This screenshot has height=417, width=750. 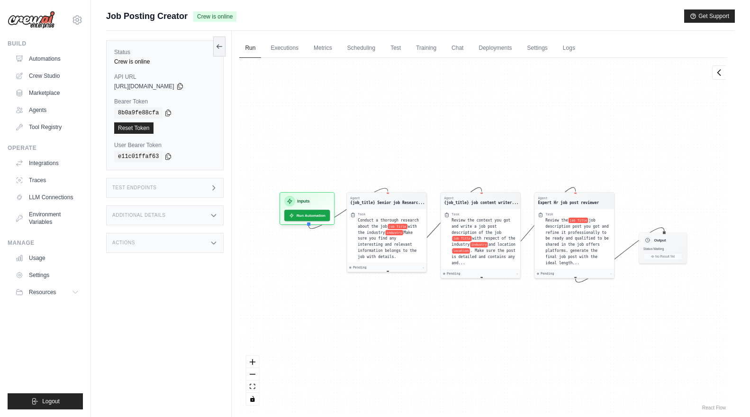 What do you see at coordinates (484, 256) in the screenshot?
I see `span: . Make sure the post is detailed and contains any and...` at bounding box center [484, 256].